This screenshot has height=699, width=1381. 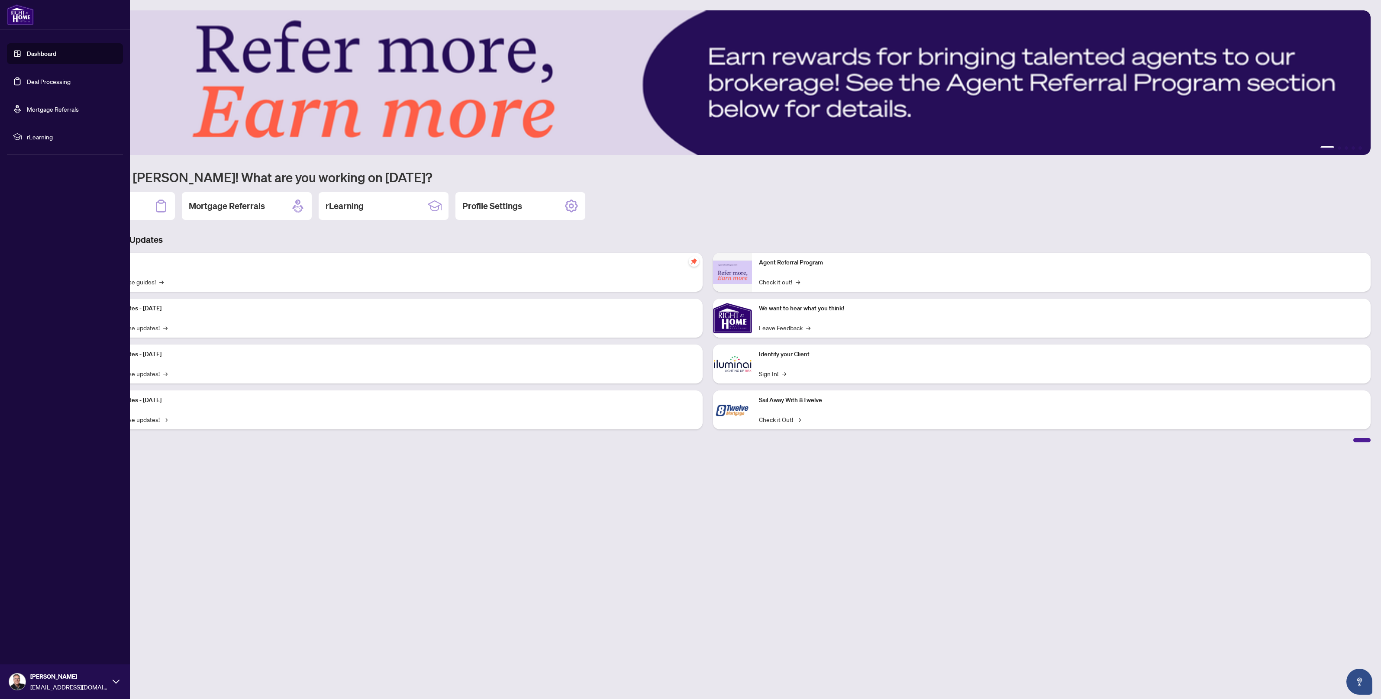 What do you see at coordinates (227, 206) in the screenshot?
I see `h2: Mortgage Referrals` at bounding box center [227, 206].